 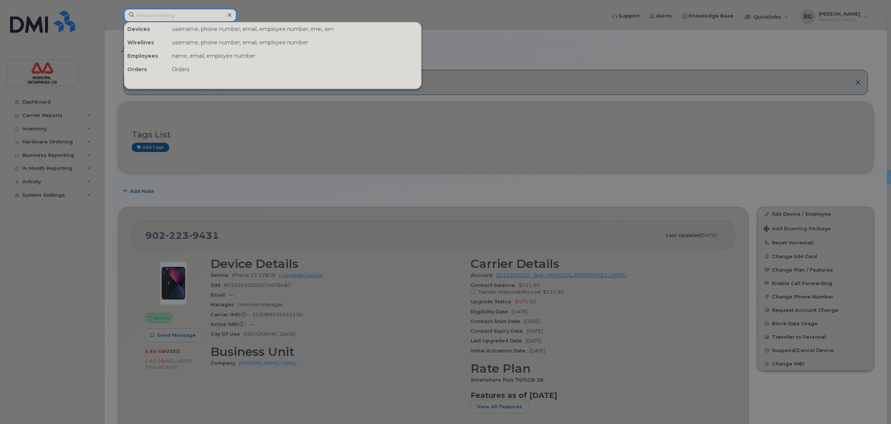 I want to click on div: username, phone number, email, employee number, so click(x=295, y=42).